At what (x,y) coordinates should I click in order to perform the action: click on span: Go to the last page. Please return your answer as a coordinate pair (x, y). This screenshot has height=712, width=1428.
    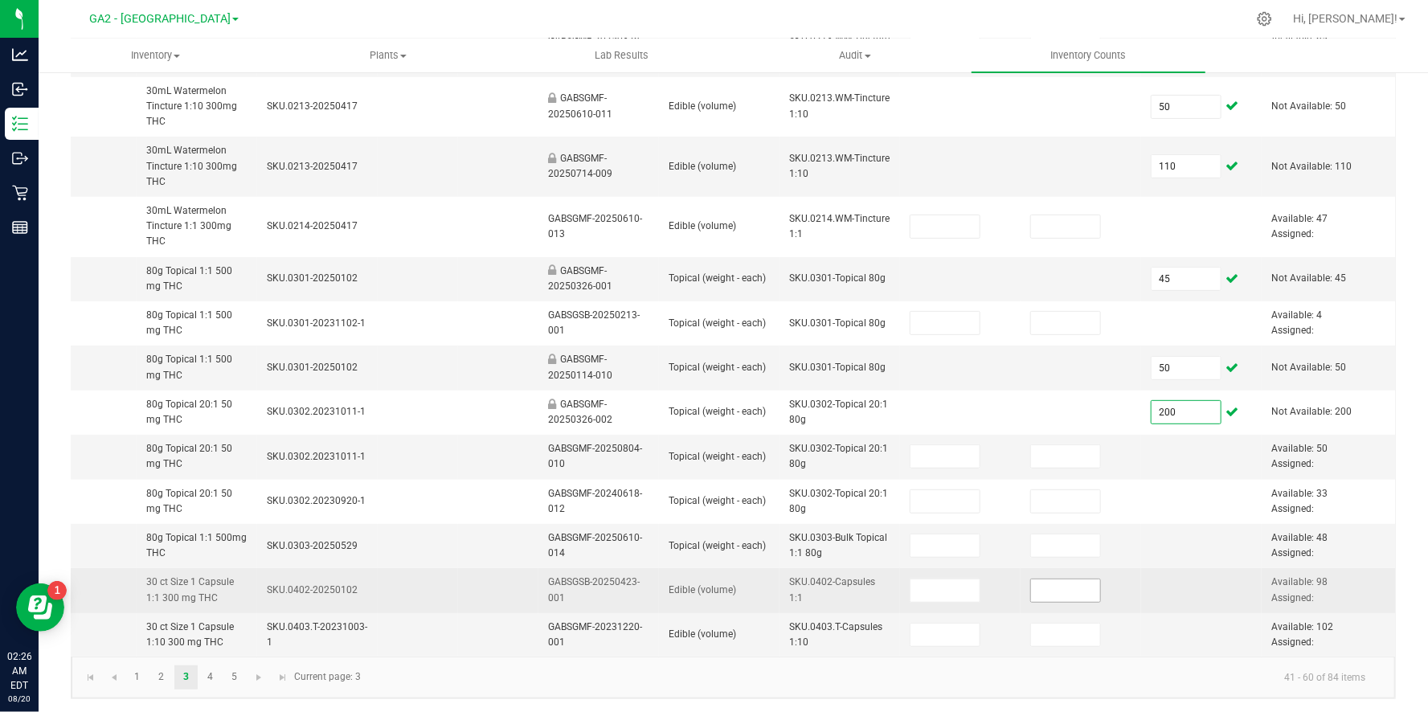
    Looking at the image, I should click on (283, 677).